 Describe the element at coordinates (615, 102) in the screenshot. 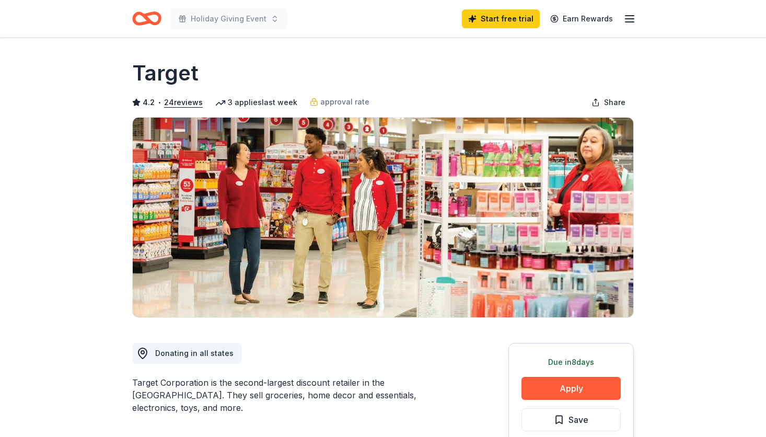

I see `span: Share` at that location.